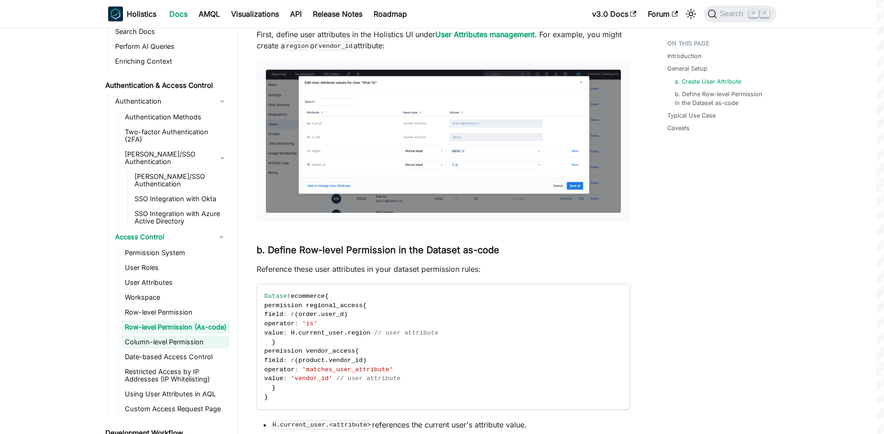  I want to click on span: product, so click(312, 360).